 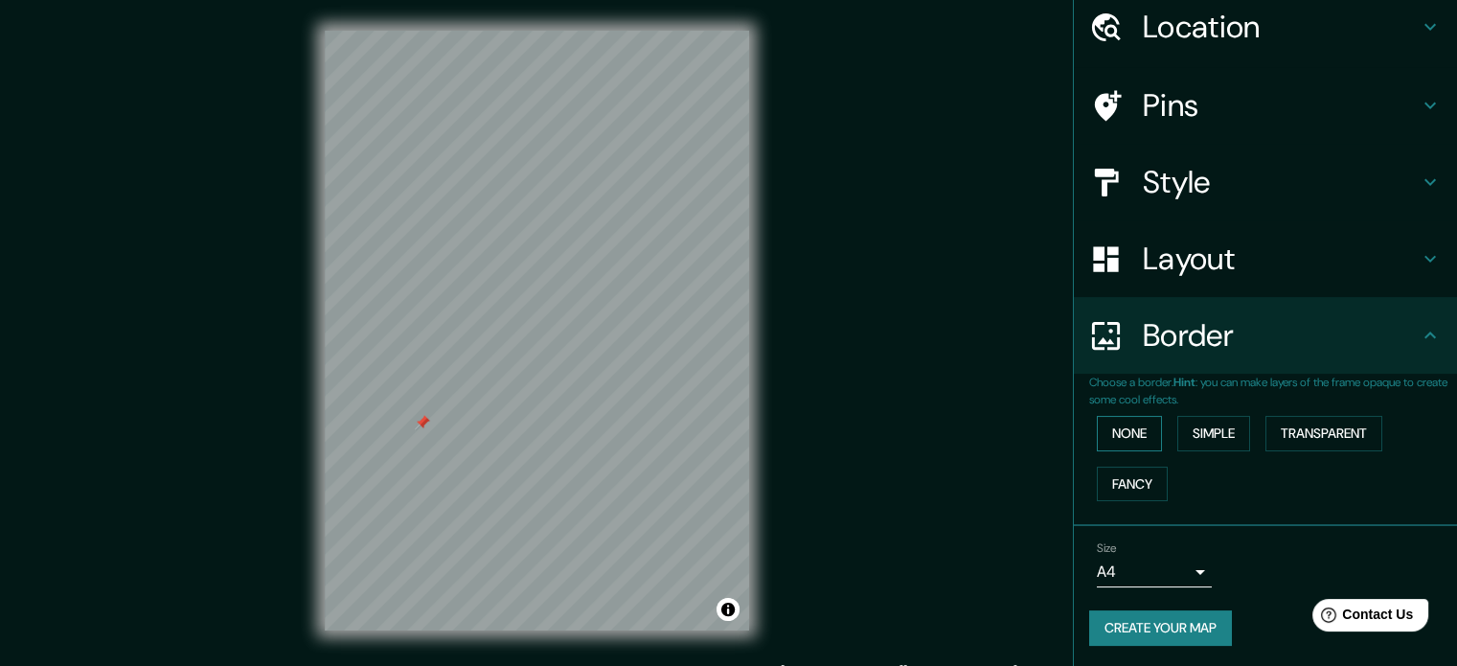 I want to click on button: None, so click(x=1129, y=433).